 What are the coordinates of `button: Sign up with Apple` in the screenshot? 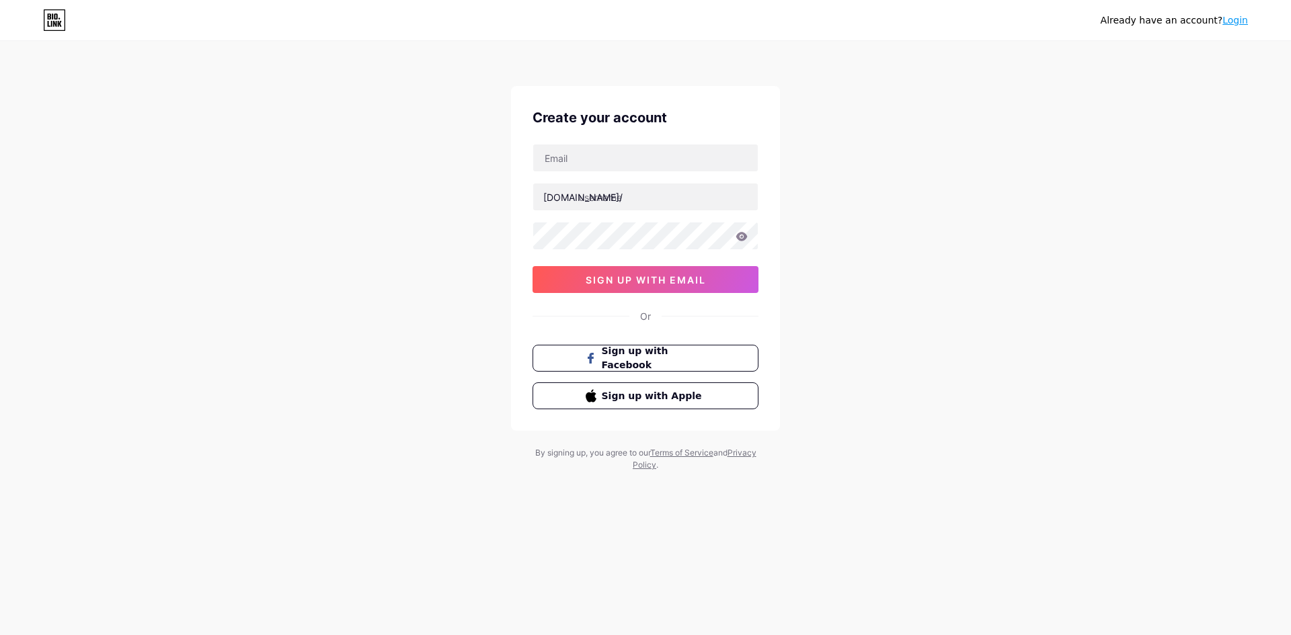 It's located at (645, 396).